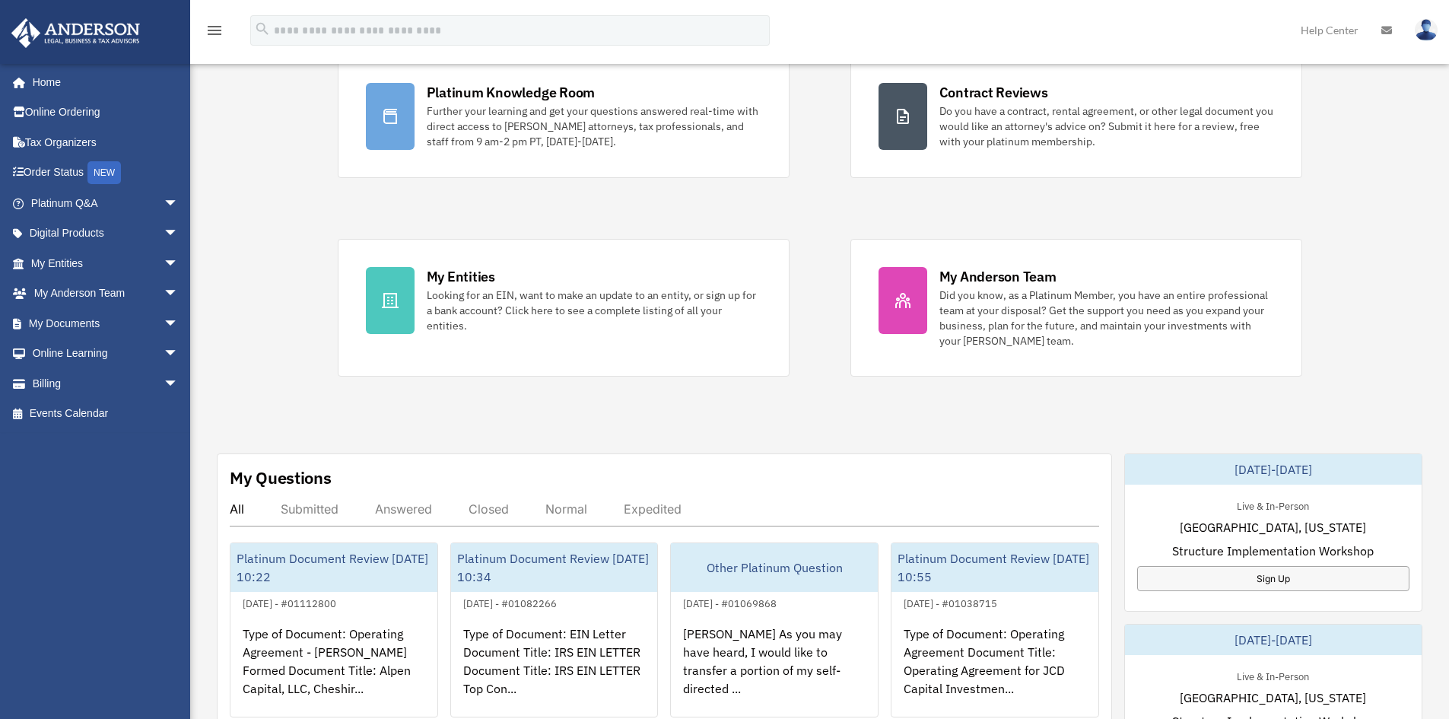  I want to click on a: My Anderson Teamarrow_drop_down, so click(106, 294).